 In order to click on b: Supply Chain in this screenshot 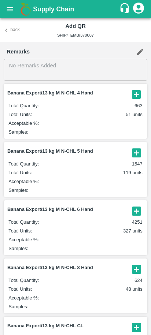, I will do `click(54, 9)`.